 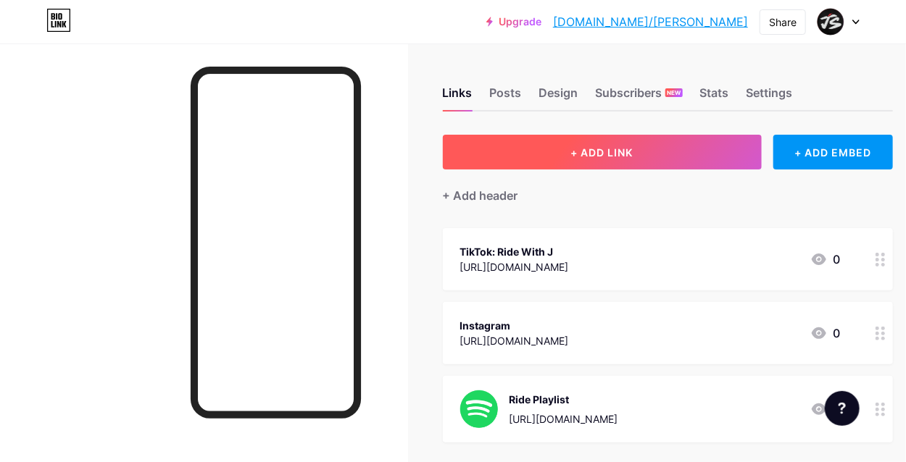 I want to click on button: + ADD LINK, so click(x=602, y=152).